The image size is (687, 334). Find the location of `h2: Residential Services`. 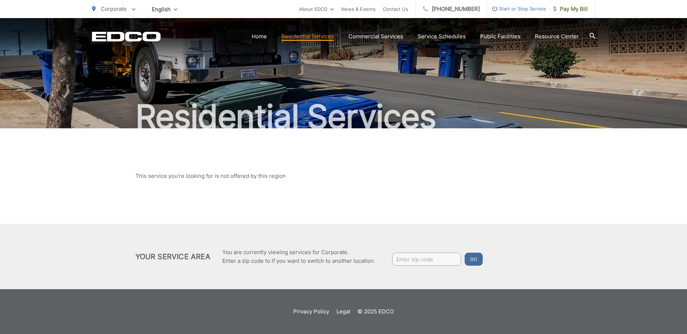

h2: Residential Services is located at coordinates (344, 117).